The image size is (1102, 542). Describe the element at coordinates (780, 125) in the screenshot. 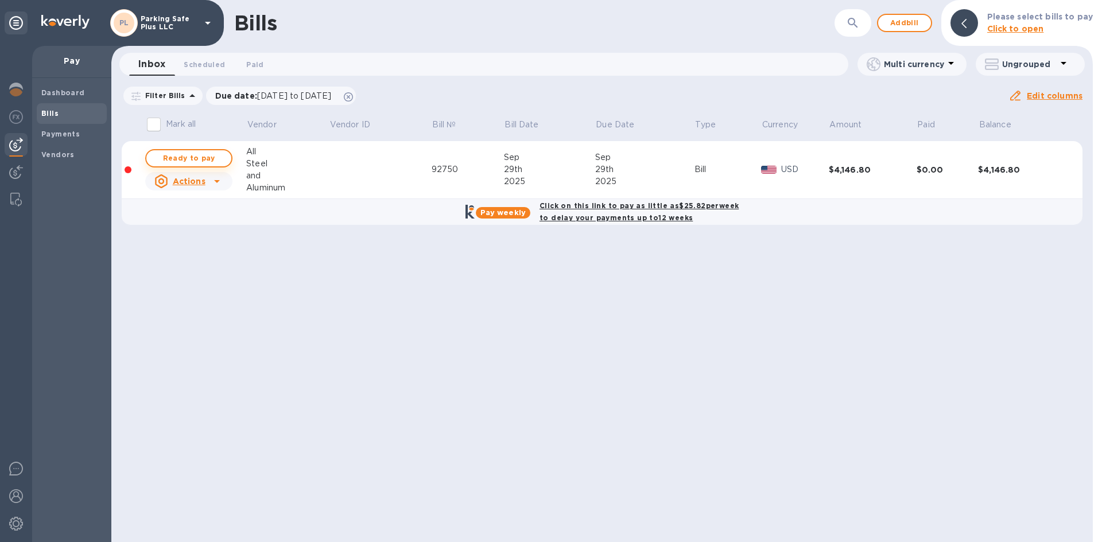

I see `p: Currency` at that location.